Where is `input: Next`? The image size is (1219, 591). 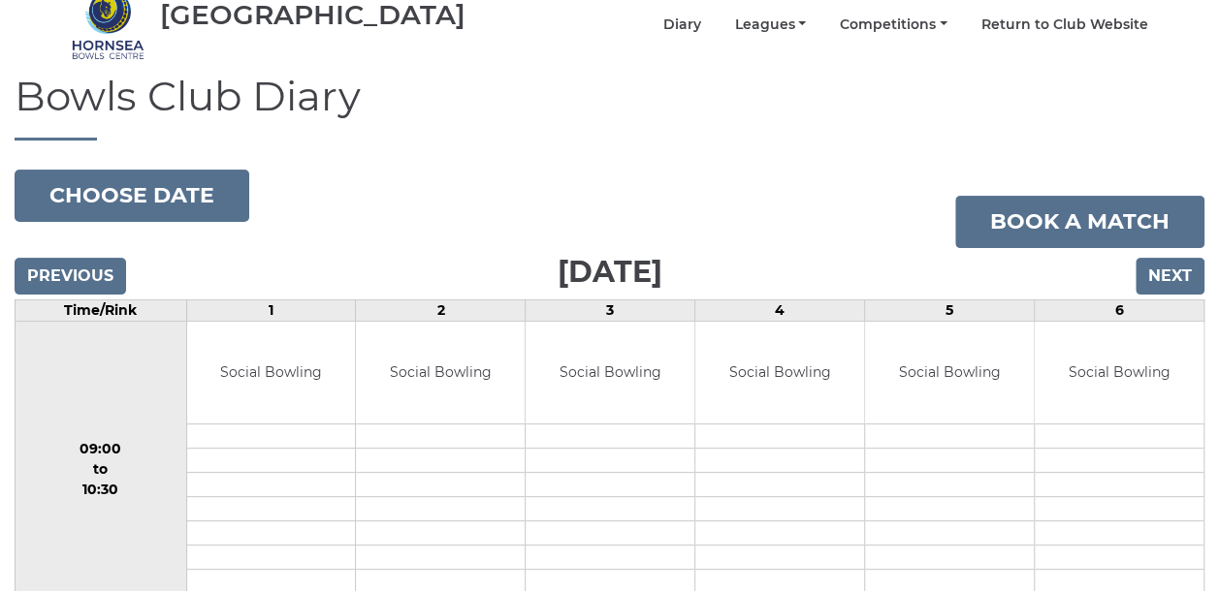
input: Next is located at coordinates (1169, 276).